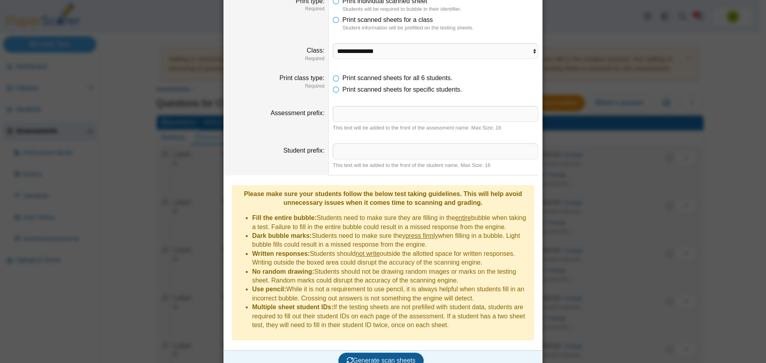 The height and width of the screenshot is (363, 766). I want to click on u: press firmly, so click(421, 236).